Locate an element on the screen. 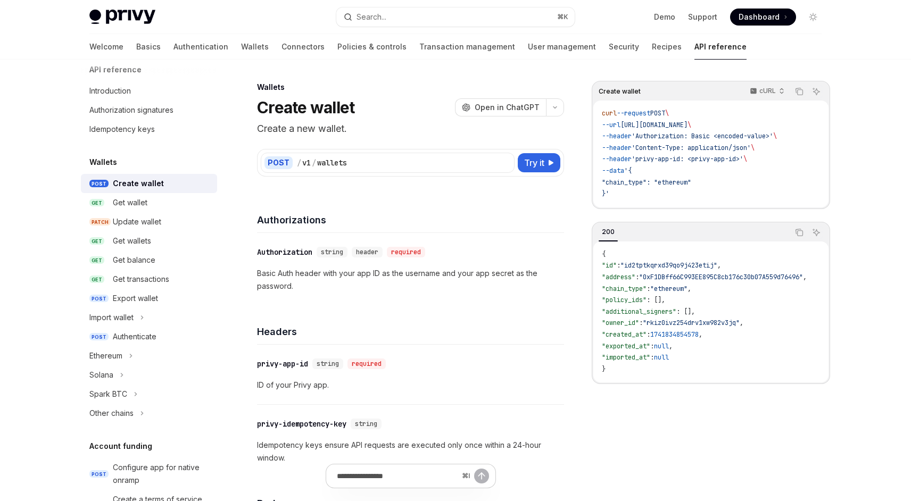  a: POSTCreate wallet is located at coordinates (149, 184).